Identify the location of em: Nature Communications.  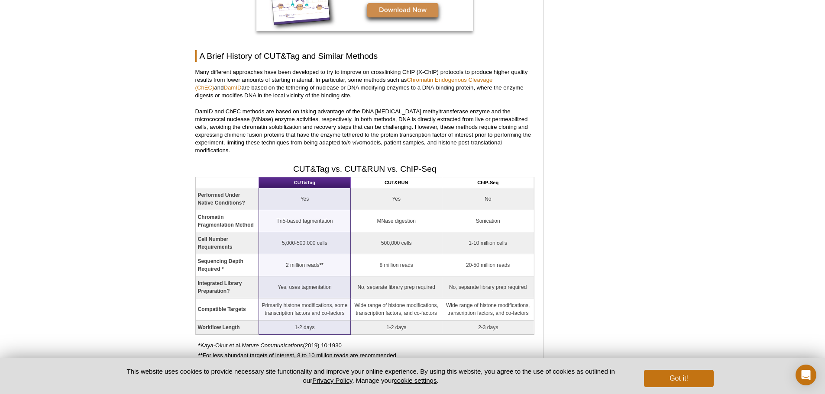
(272, 345).